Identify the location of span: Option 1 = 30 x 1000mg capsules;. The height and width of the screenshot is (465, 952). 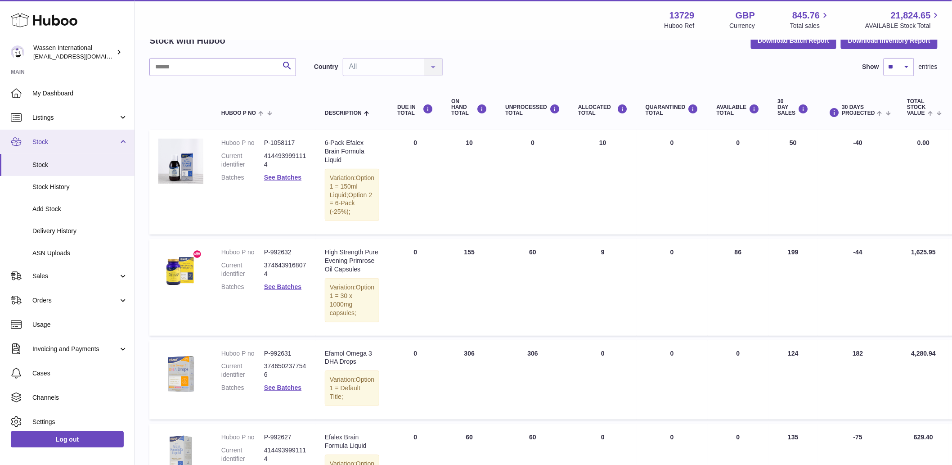
(352, 299).